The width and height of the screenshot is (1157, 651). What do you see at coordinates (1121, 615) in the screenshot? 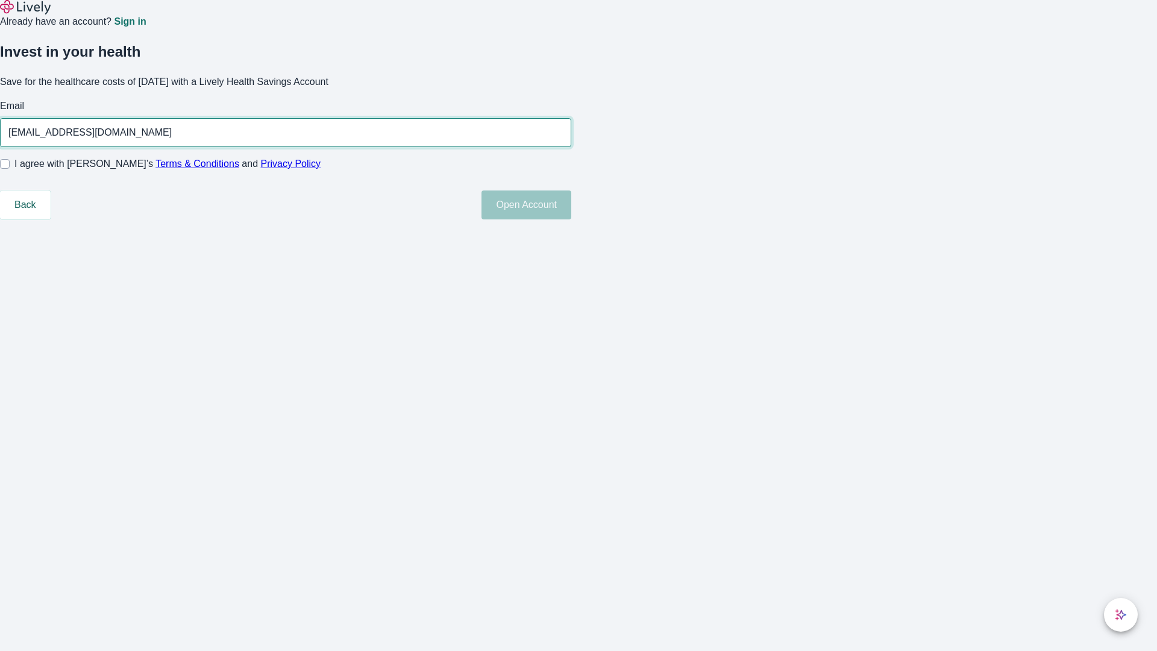
I see `svg: Lively AI Assistant` at bounding box center [1121, 615].